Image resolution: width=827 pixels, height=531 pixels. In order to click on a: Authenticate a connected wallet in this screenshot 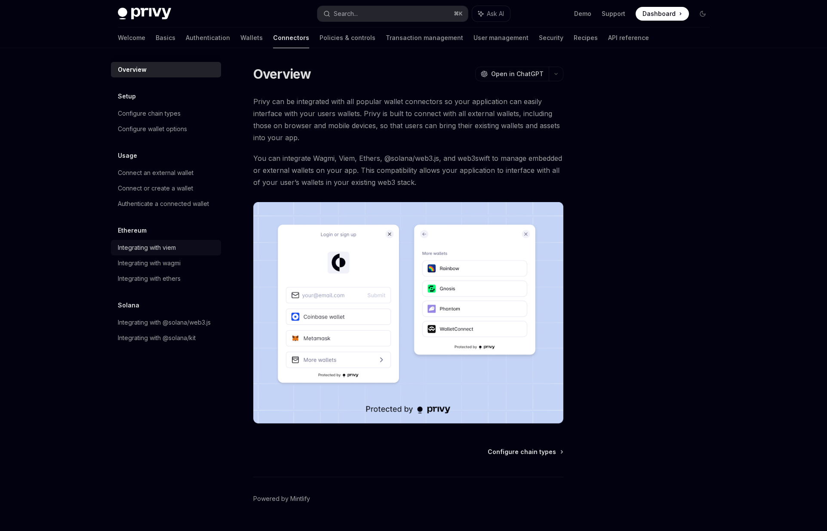, I will do `click(166, 204)`.